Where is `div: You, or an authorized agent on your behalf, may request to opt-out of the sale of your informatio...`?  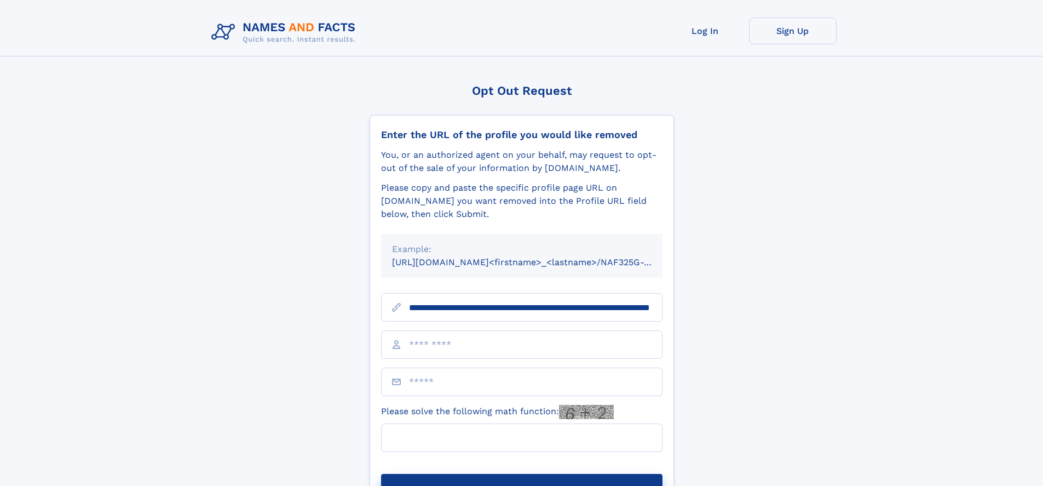 div: You, or an authorized agent on your behalf, may request to opt-out of the sale of your informatio... is located at coordinates (522, 162).